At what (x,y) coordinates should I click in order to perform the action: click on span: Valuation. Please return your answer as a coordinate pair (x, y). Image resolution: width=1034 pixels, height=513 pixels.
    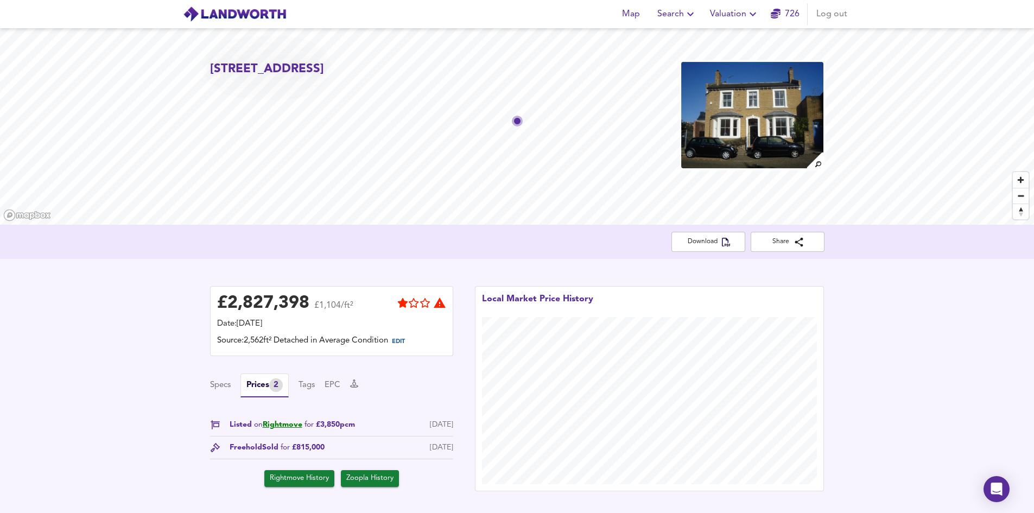
    Looking at the image, I should click on (734, 14).